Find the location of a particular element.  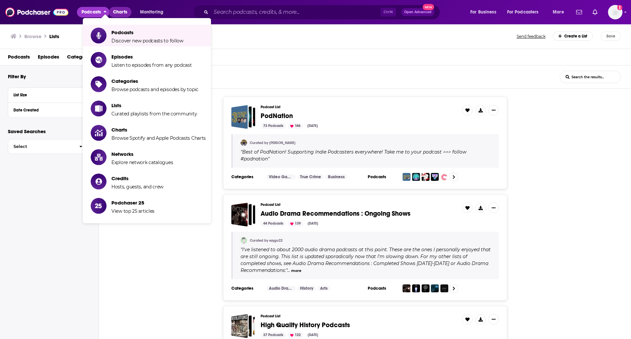

input: Search podcasts, credits, & more... is located at coordinates (296, 12).